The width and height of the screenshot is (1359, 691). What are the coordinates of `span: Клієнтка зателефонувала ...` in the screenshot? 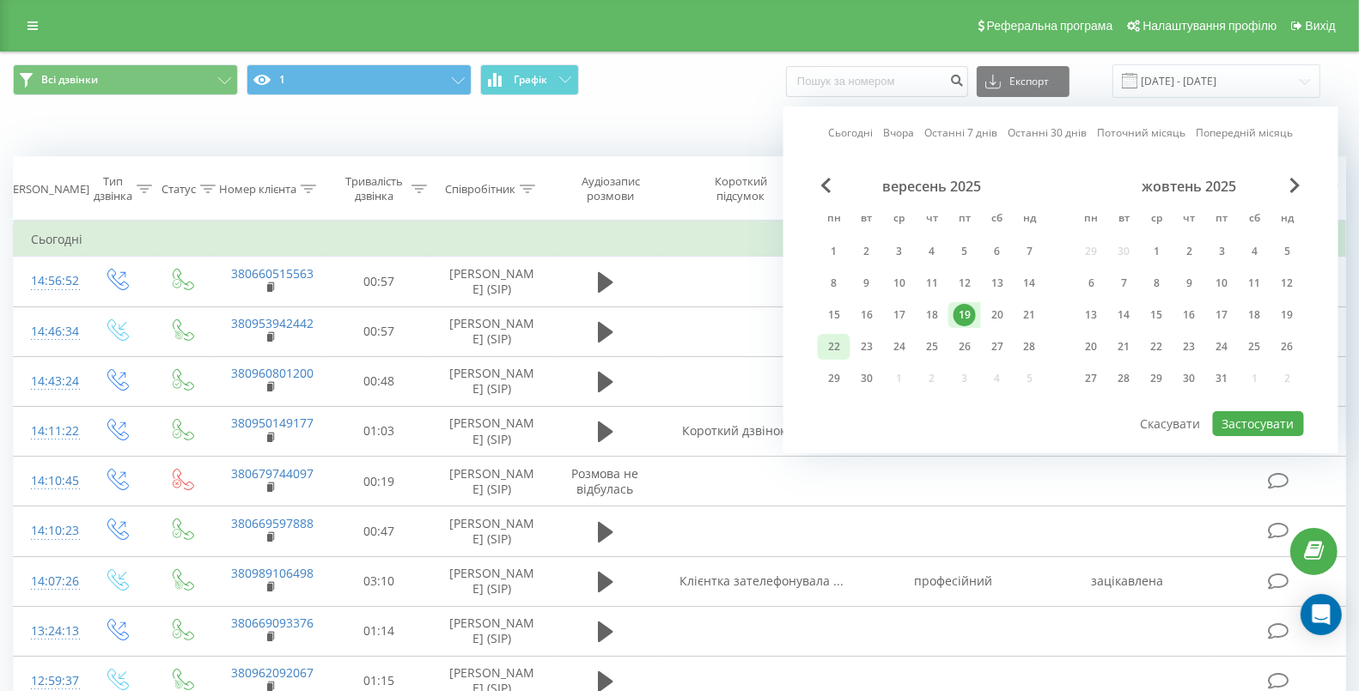 It's located at (761, 581).